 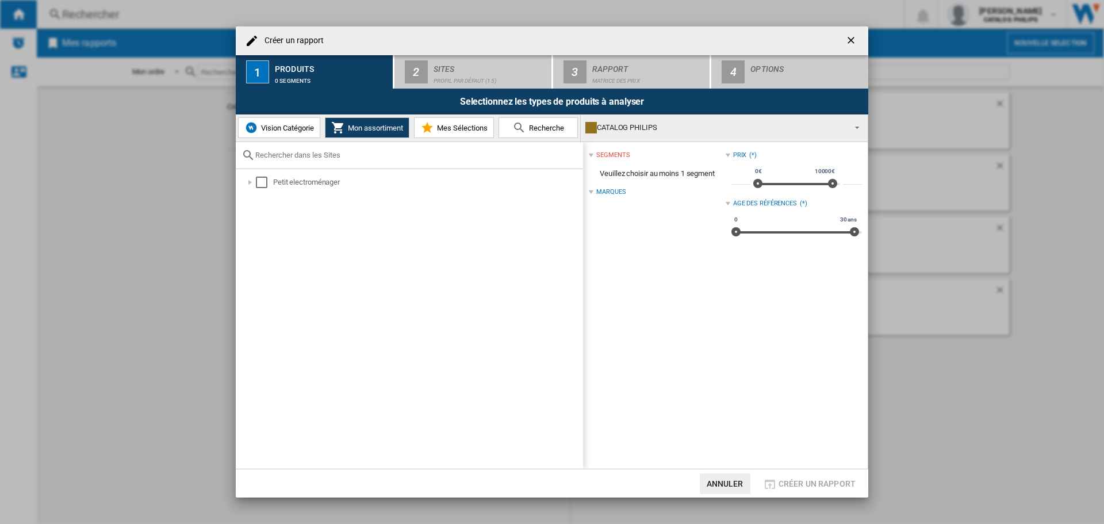 I want to click on div: CATALOG PHILIPS, so click(x=715, y=128).